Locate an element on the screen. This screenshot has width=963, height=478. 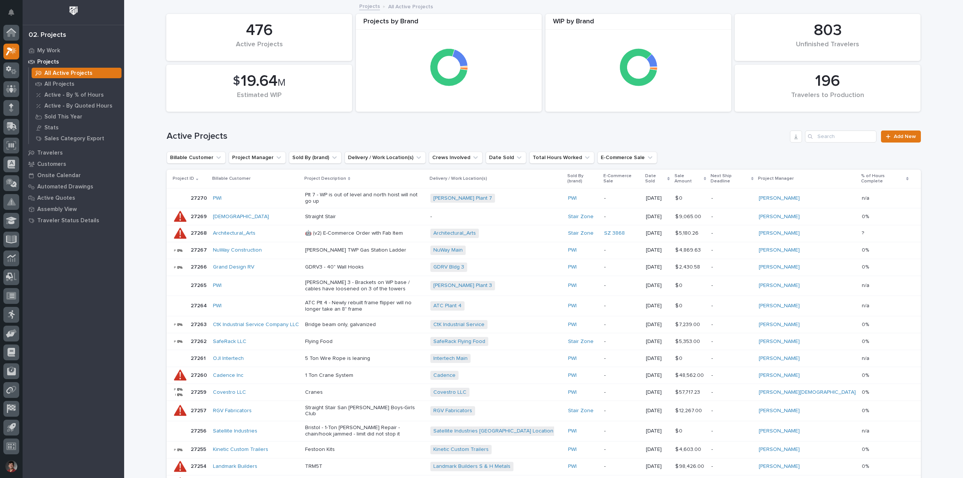
div: Projects by Brand is located at coordinates (449, 24).